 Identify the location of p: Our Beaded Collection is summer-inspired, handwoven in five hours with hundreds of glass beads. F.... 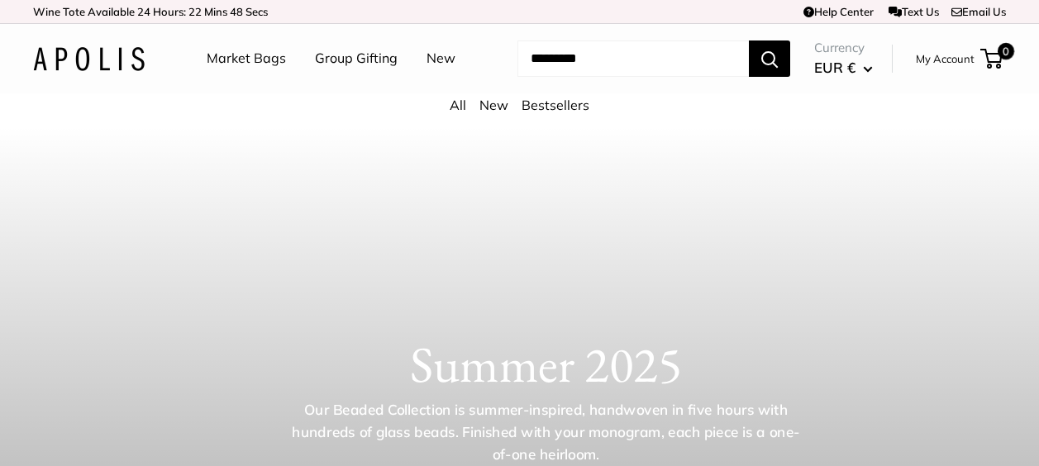
(545, 433).